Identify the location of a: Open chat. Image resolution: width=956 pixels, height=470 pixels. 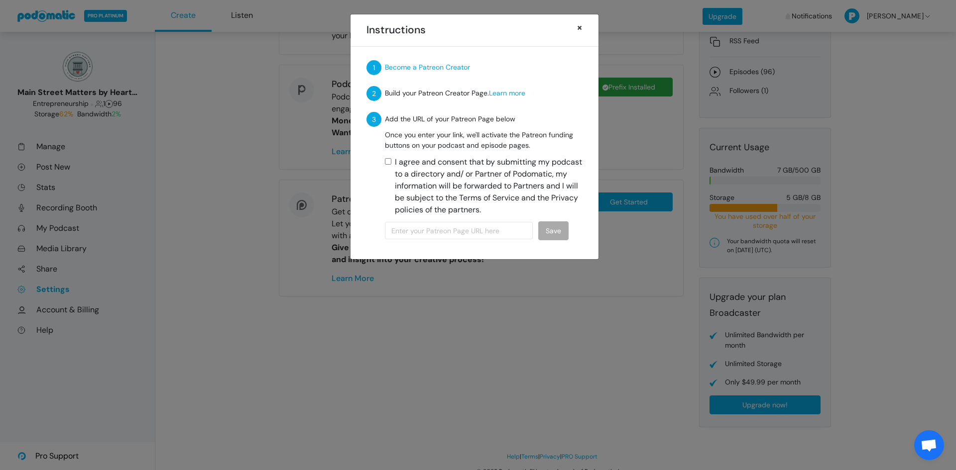
(929, 446).